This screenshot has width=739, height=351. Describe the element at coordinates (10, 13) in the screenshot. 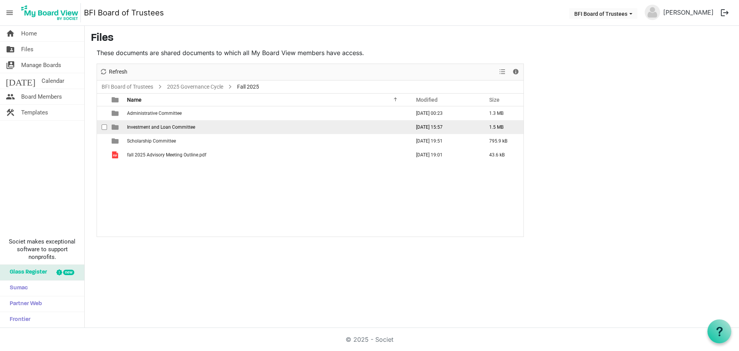

I see `span: menu` at that location.